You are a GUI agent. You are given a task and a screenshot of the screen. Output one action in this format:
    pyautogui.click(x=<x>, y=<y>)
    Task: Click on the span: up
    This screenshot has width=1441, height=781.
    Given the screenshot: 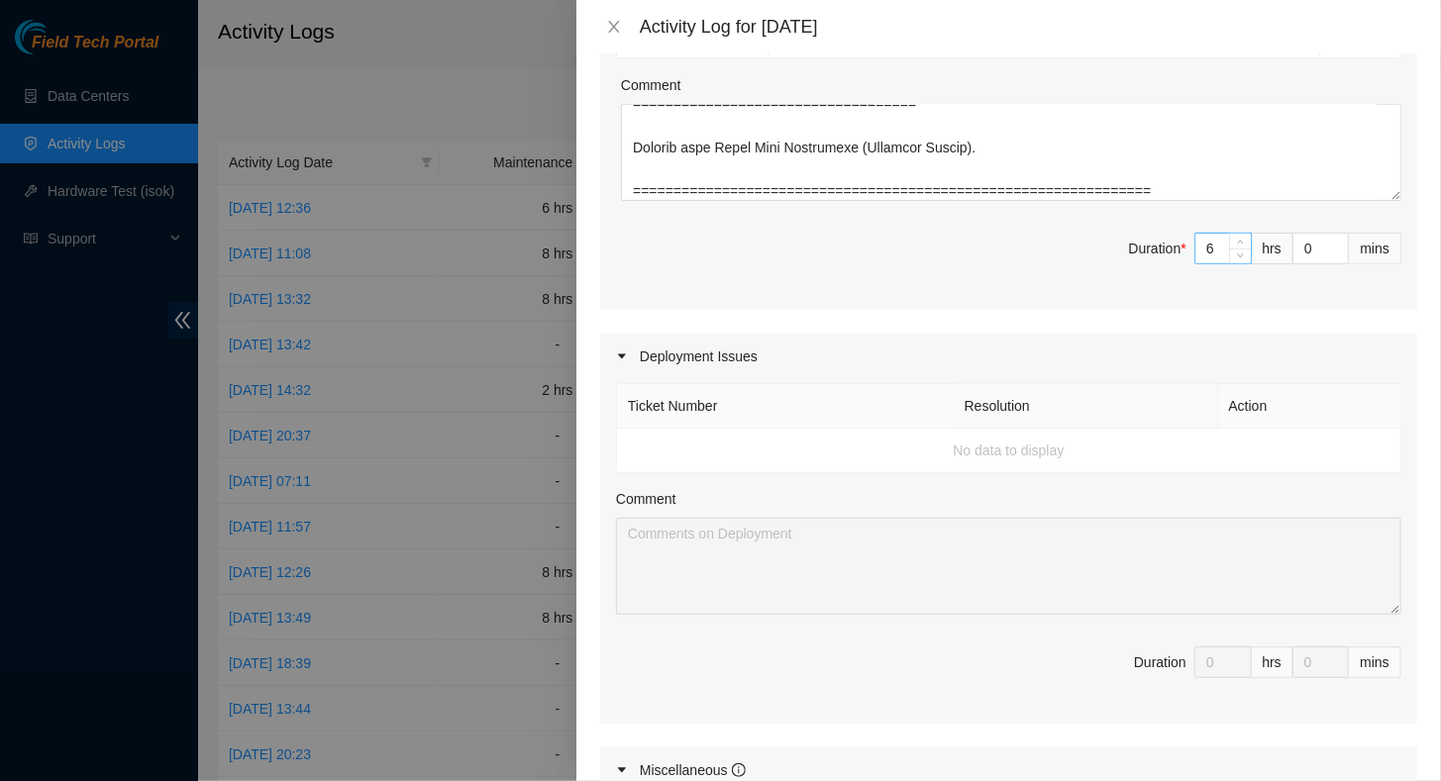 What is the action you would take?
    pyautogui.click(x=1241, y=242)
    